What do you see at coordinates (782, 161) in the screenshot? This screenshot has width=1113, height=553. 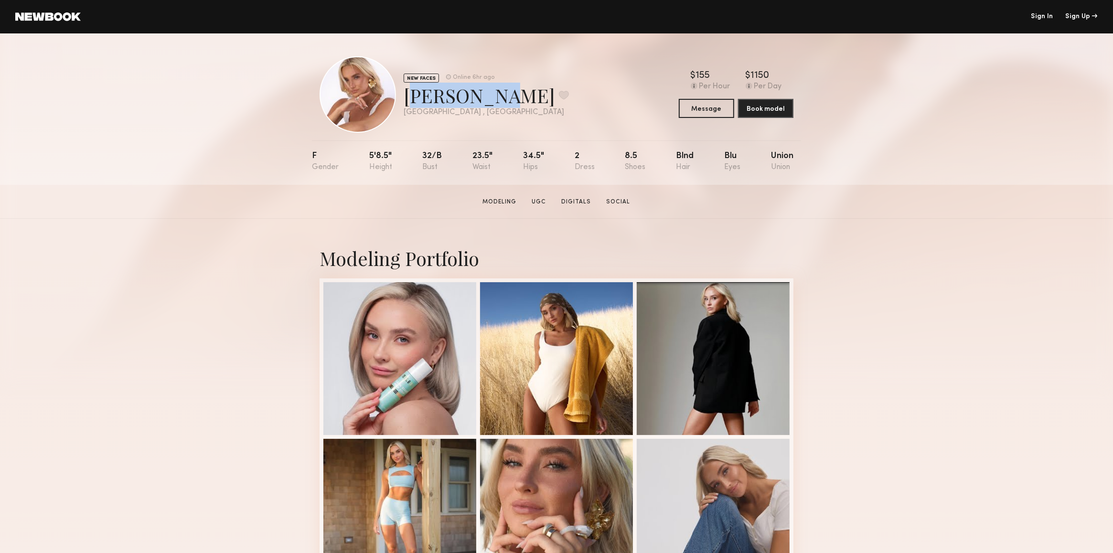 I see `div: Union` at bounding box center [782, 161].